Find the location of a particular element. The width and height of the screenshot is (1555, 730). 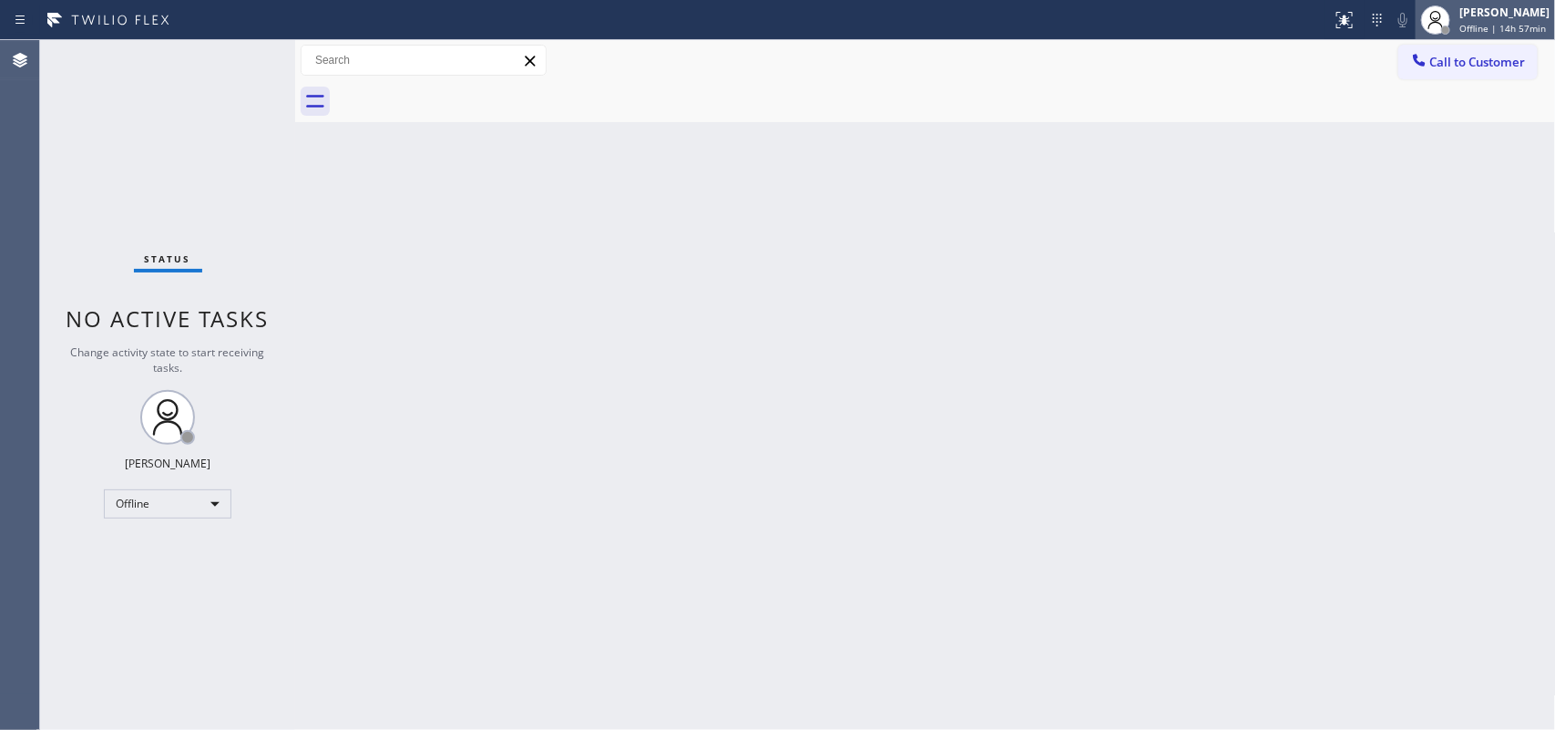

button: Mute is located at coordinates (1403, 20).